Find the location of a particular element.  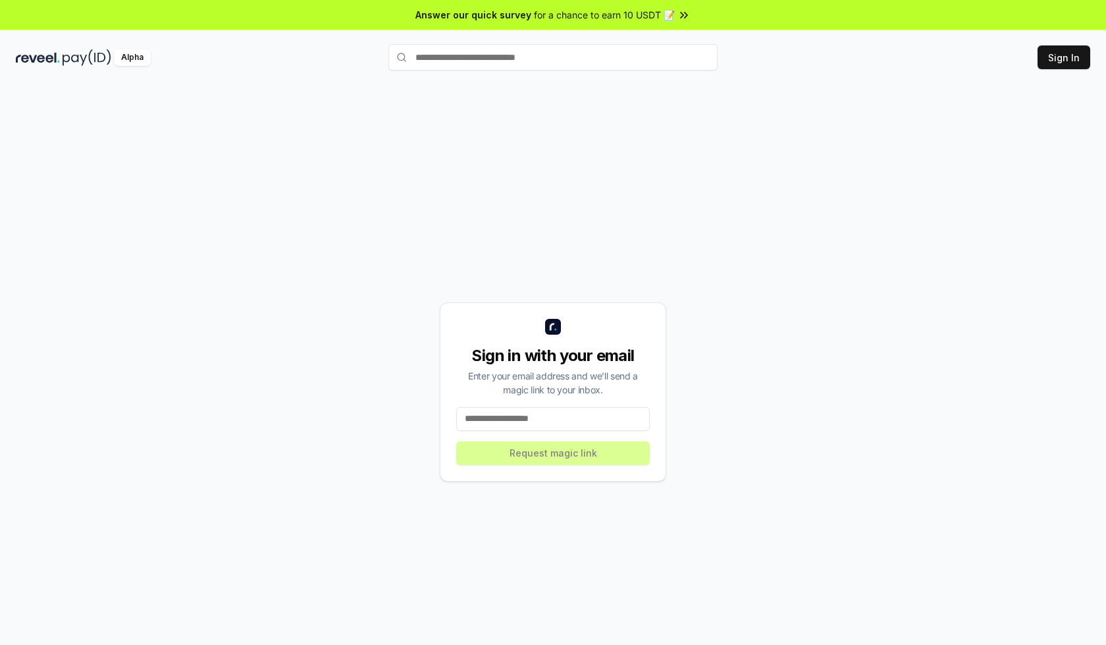

div: Alpha is located at coordinates (132, 57).